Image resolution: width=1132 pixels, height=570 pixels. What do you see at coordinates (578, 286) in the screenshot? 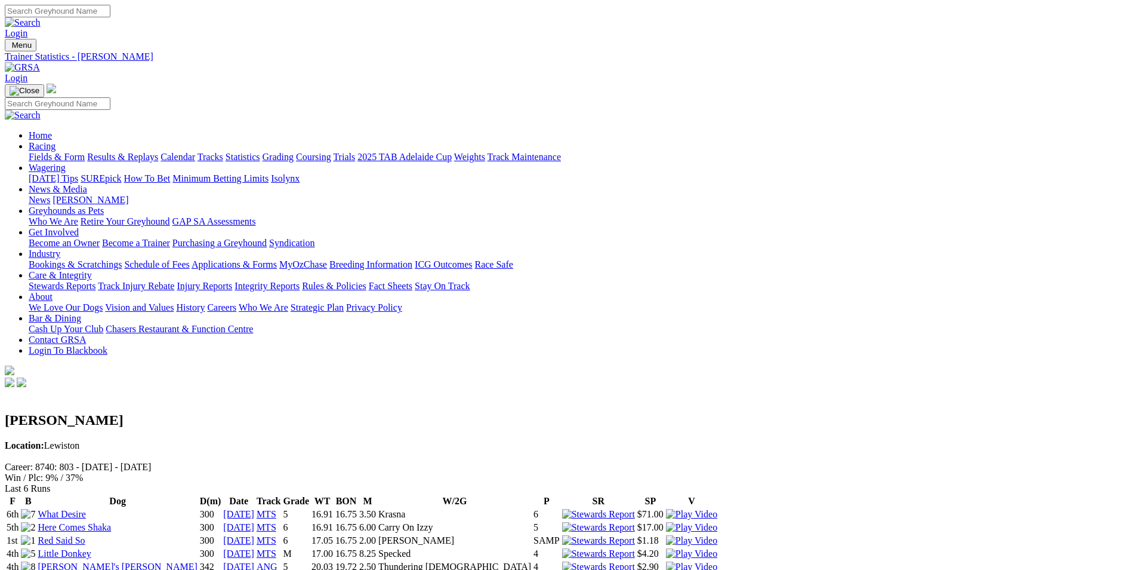
I see `div: Care & Integrity` at bounding box center [578, 286].